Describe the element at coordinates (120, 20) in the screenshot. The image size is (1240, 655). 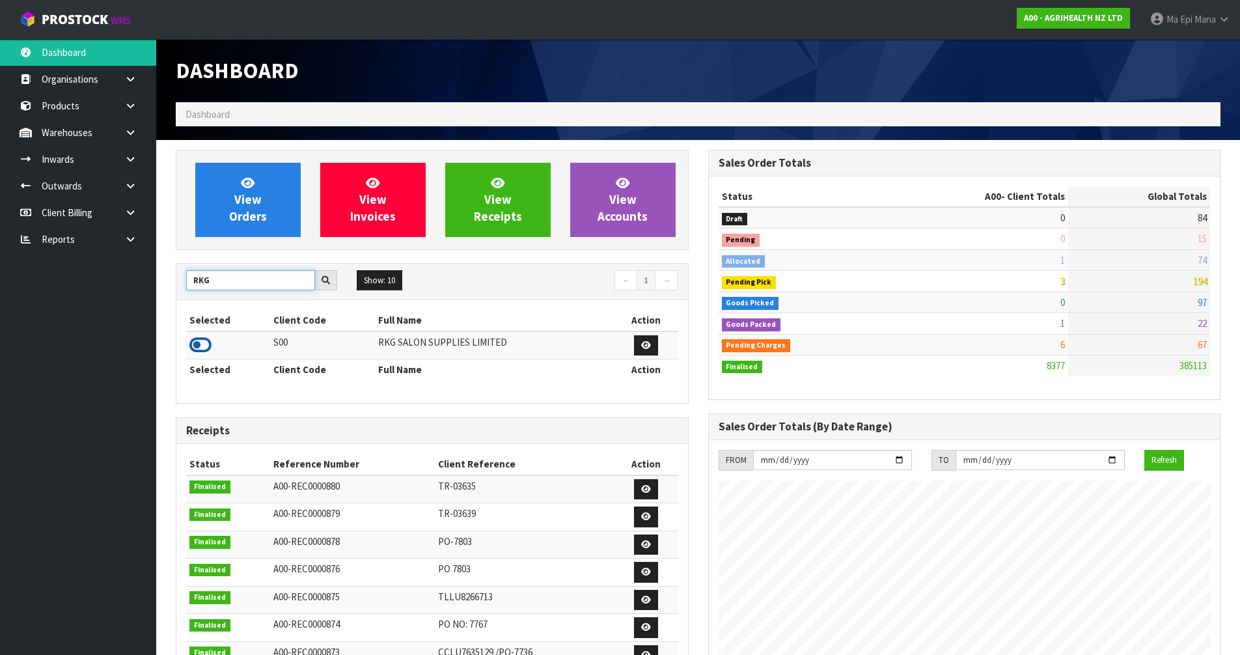
I see `small: WMS` at that location.